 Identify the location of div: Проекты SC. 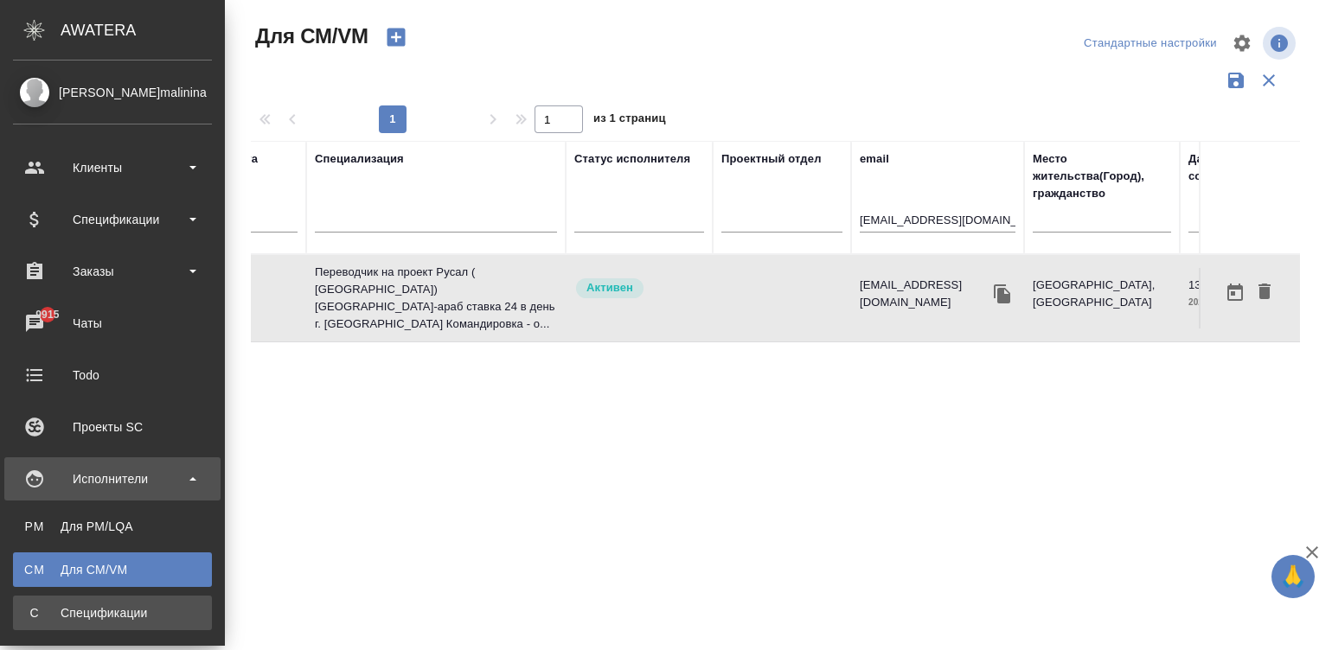
(112, 427).